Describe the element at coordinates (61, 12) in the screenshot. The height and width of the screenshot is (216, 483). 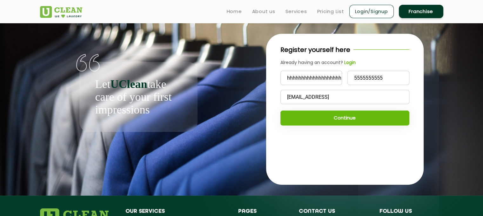
I see `img: UClean Laundry and Dry Cleaning` at that location.